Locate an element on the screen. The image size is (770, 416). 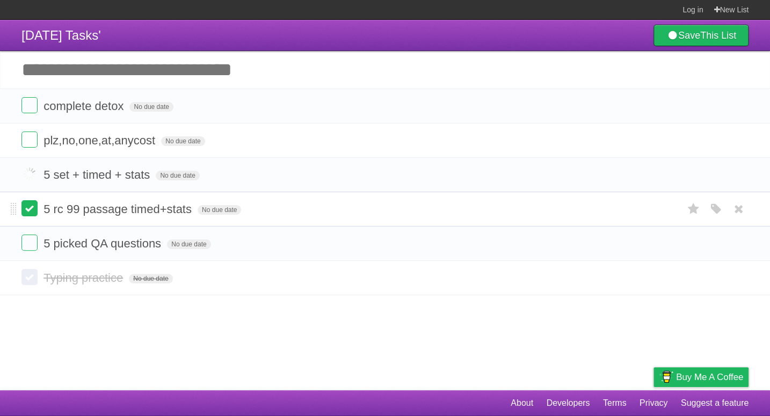
span: Buy me a coffee is located at coordinates (709, 377).